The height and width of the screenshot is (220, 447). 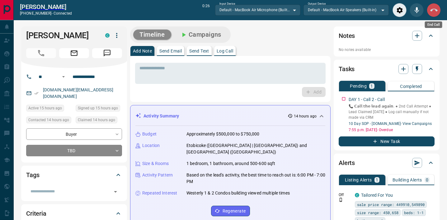 What do you see at coordinates (346, 10) in the screenshot?
I see `div: Default - MacBook Air Speakers (Built-in)` at bounding box center [346, 10].